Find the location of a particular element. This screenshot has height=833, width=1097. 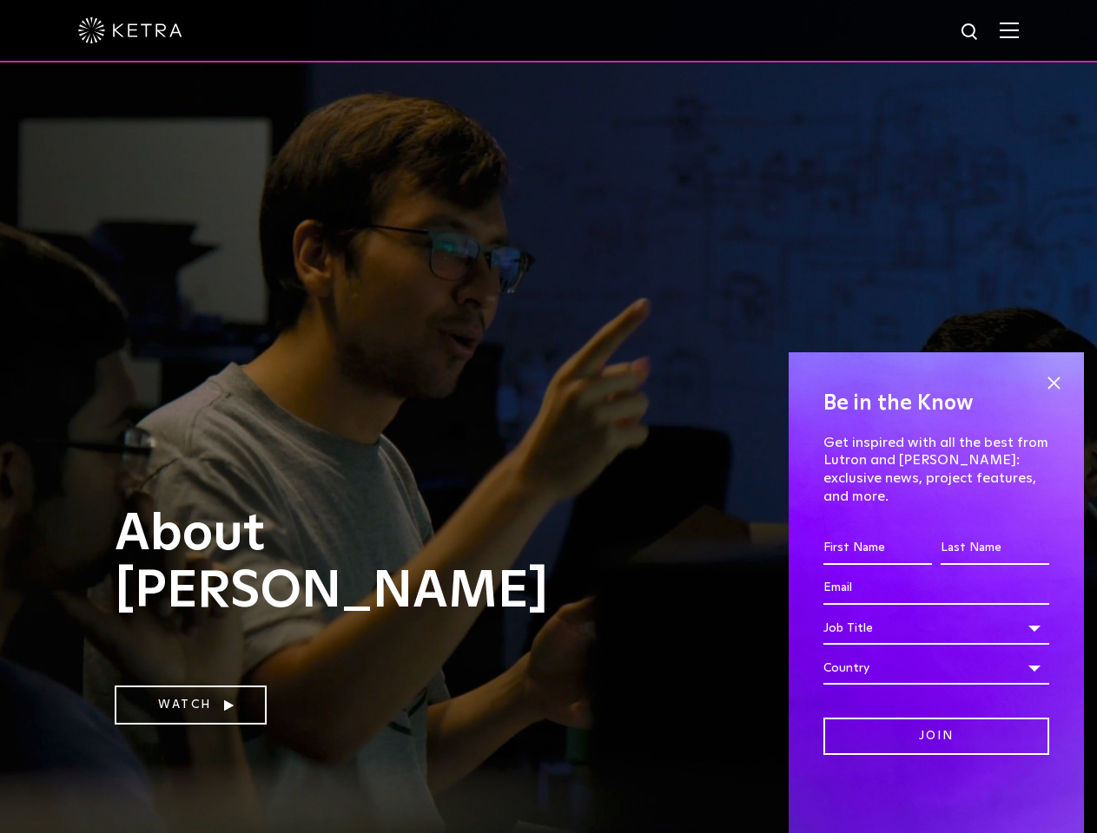

h4: Be in the Know is located at coordinates (936, 404).